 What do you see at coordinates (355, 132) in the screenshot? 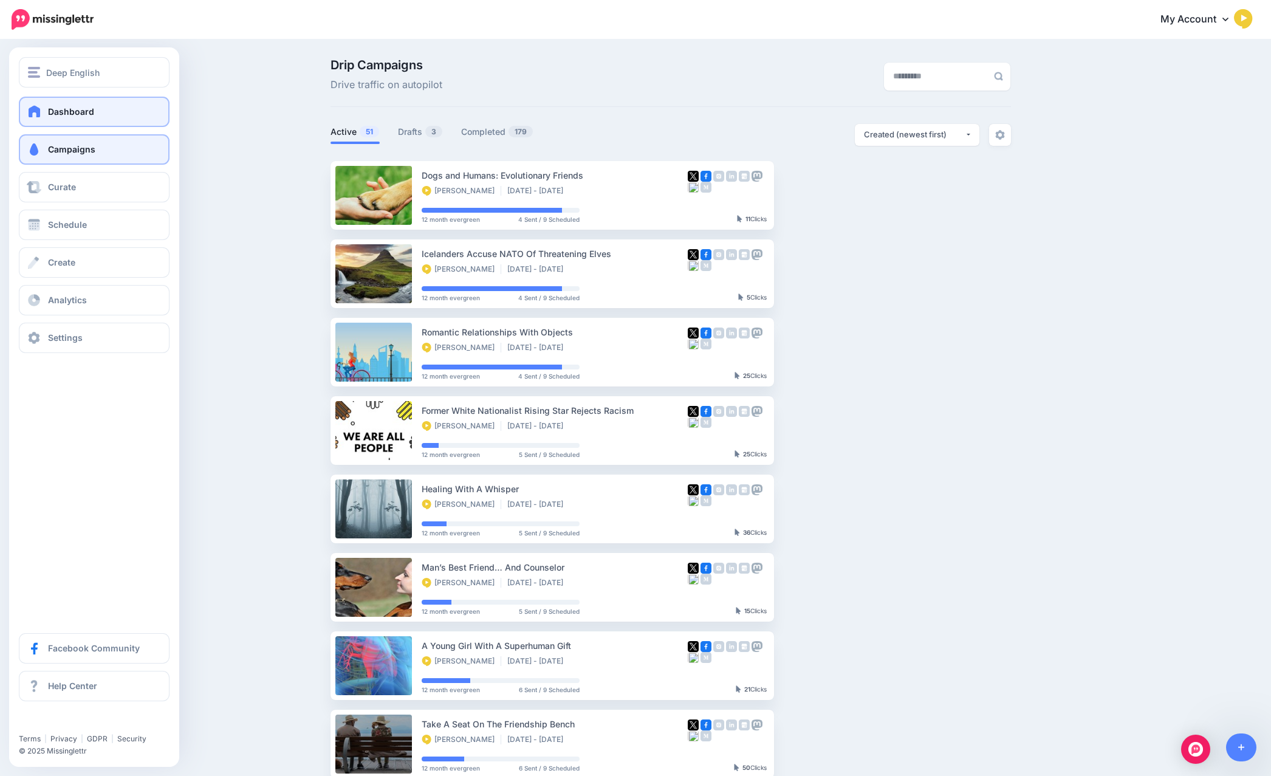
I see `a: Active51` at bounding box center [355, 132].